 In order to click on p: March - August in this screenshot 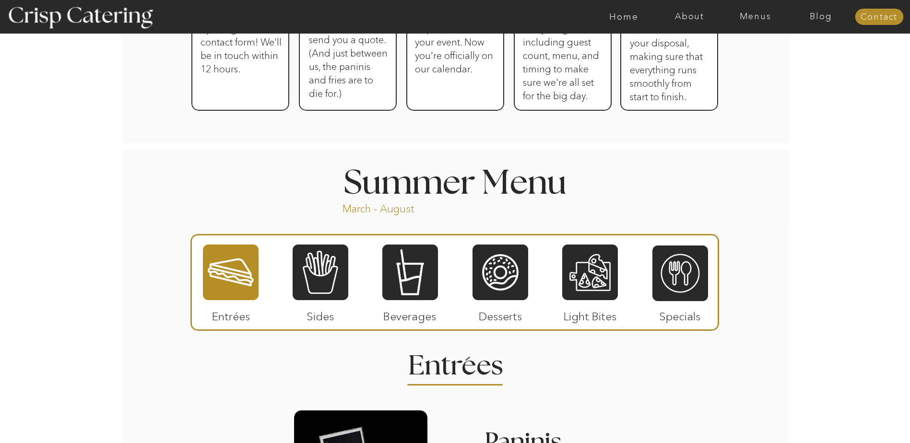, I will do `click(408, 207)`.